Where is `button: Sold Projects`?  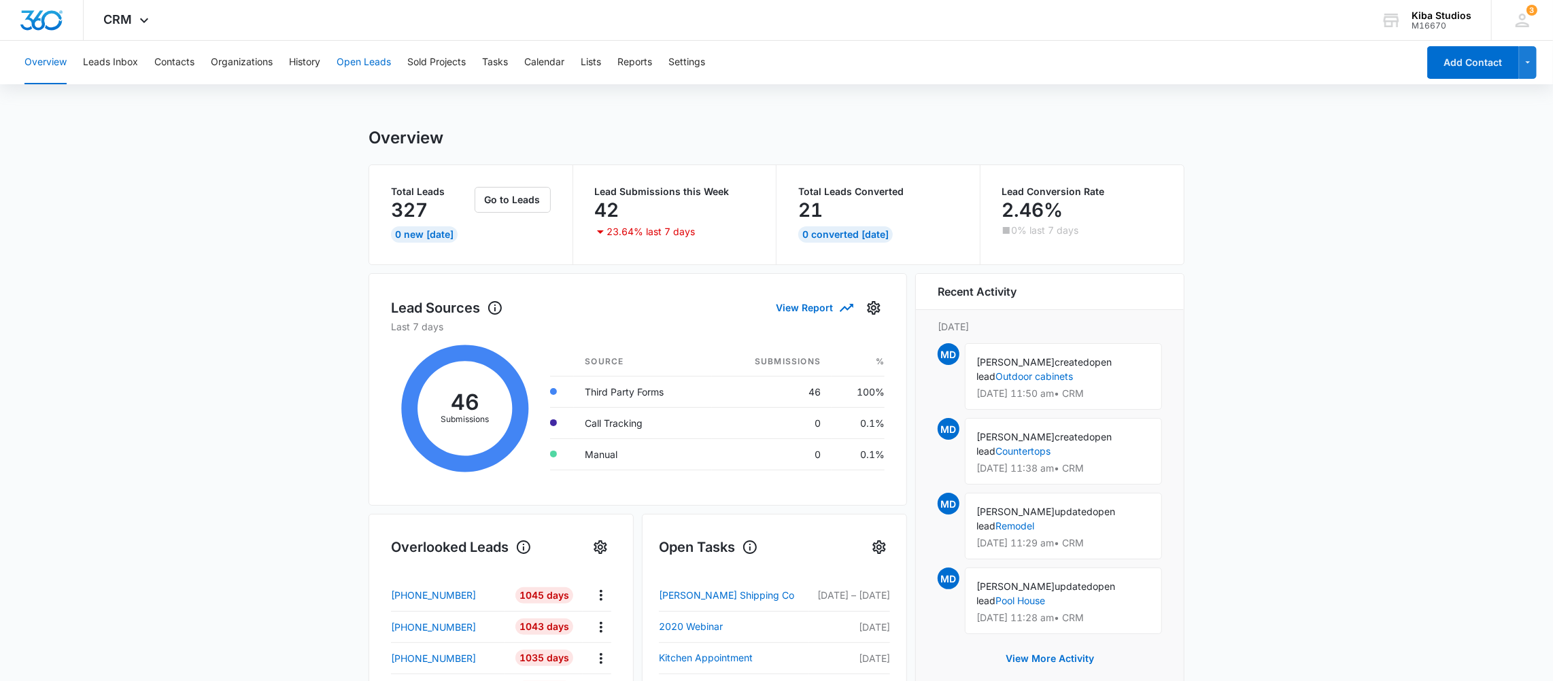 button: Sold Projects is located at coordinates (437, 63).